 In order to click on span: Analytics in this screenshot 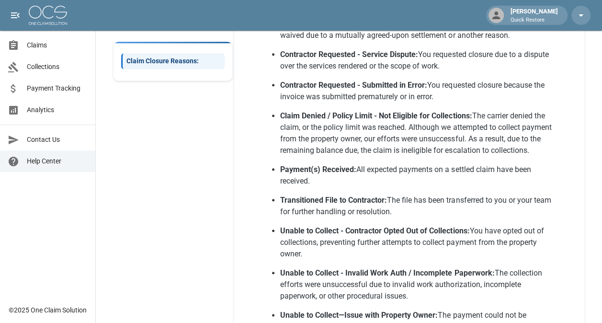, I will do `click(57, 110)`.